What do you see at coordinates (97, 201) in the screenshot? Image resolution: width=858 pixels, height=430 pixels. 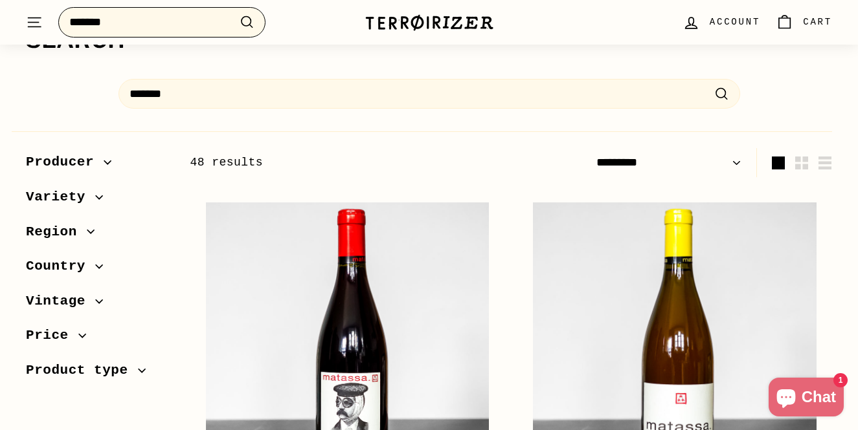 I see `button: Variety` at bounding box center [97, 201].